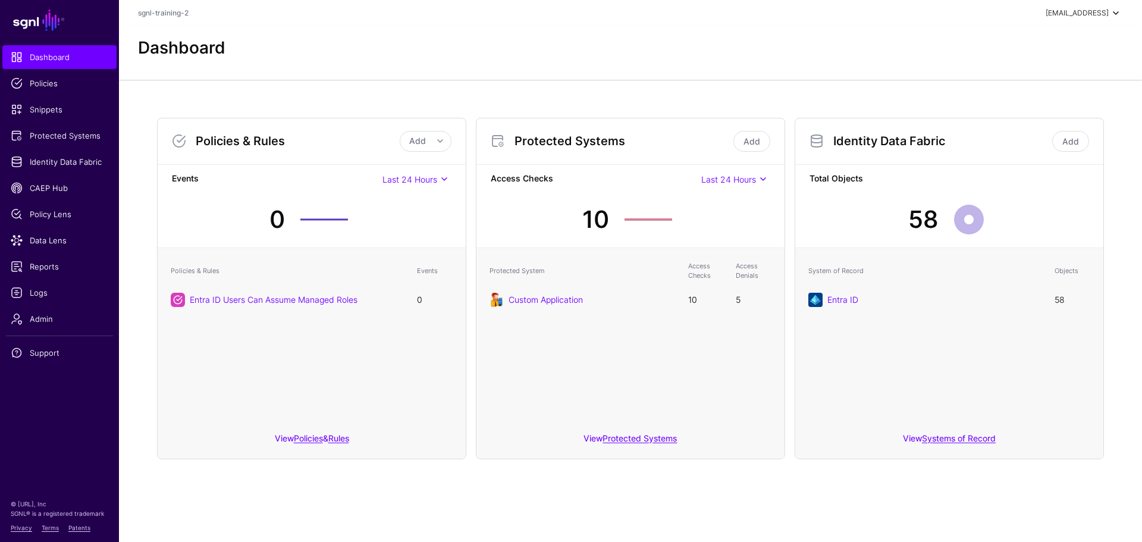 This screenshot has width=1142, height=542. What do you see at coordinates (596, 220) in the screenshot?
I see `div: 10` at bounding box center [596, 220].